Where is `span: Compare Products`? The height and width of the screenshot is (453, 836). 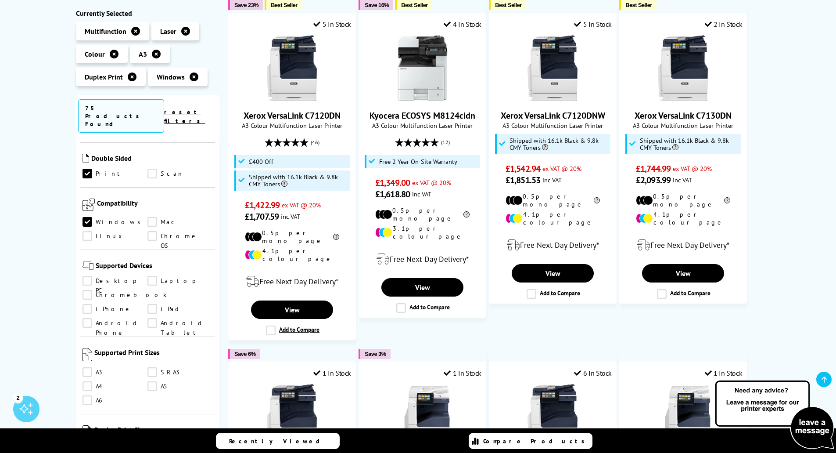
span: Compare Products is located at coordinates (536, 441).